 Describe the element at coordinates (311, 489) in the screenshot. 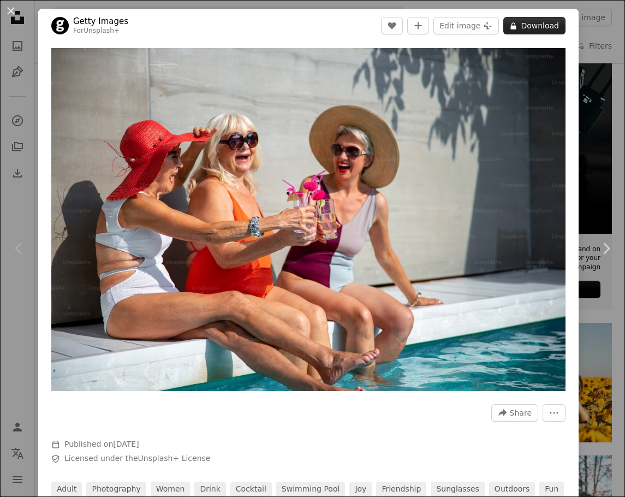

I see `a: swimming pool` at that location.